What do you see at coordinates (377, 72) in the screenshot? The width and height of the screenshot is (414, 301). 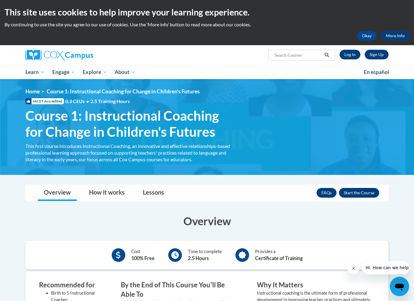 I see `a: En español` at bounding box center [377, 72].